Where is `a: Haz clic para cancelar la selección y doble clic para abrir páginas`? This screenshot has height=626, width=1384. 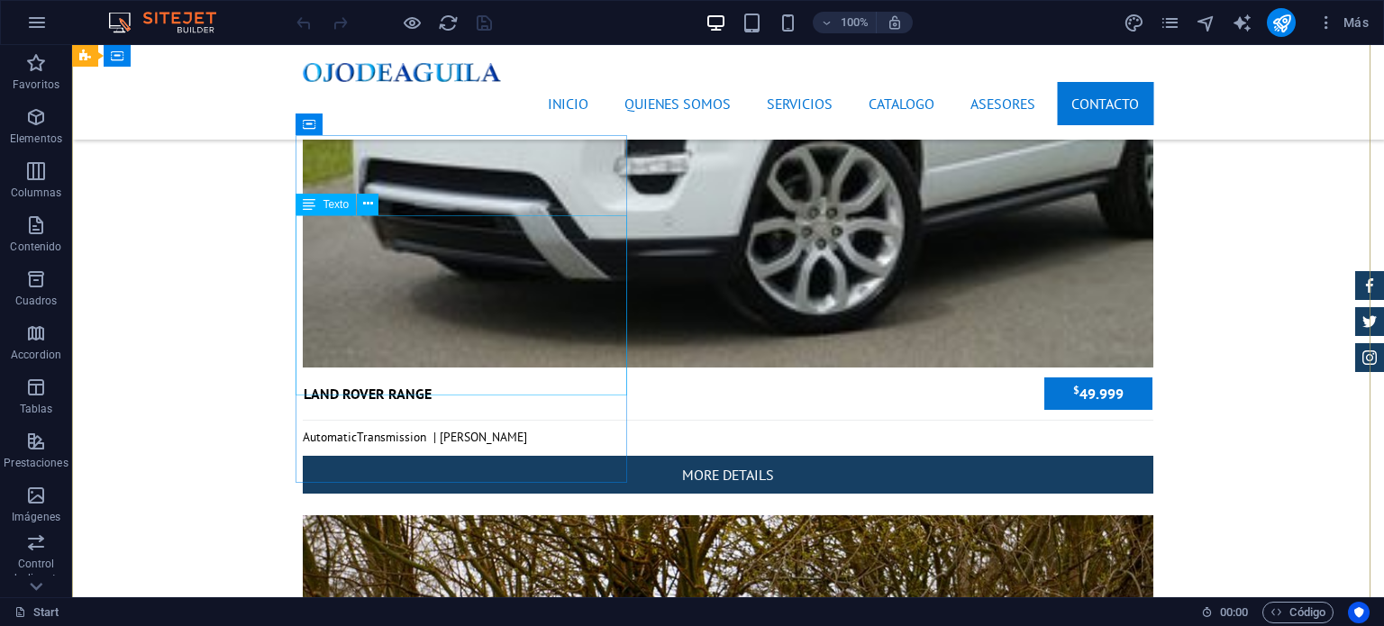
a: Haz clic para cancelar la selección y doble clic para abrir páginas is located at coordinates (37, 613).